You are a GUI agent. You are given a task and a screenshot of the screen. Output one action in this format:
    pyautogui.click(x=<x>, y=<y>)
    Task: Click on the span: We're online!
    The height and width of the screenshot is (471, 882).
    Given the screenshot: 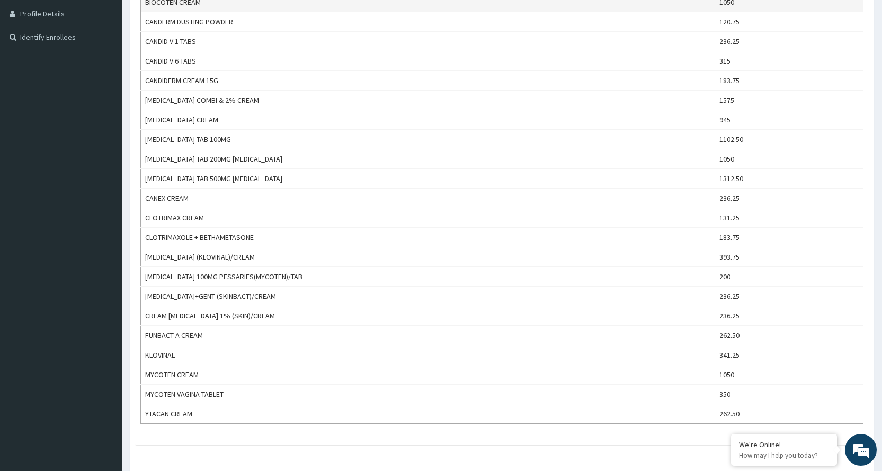 What is the action you would take?
    pyautogui.click(x=104, y=187)
    